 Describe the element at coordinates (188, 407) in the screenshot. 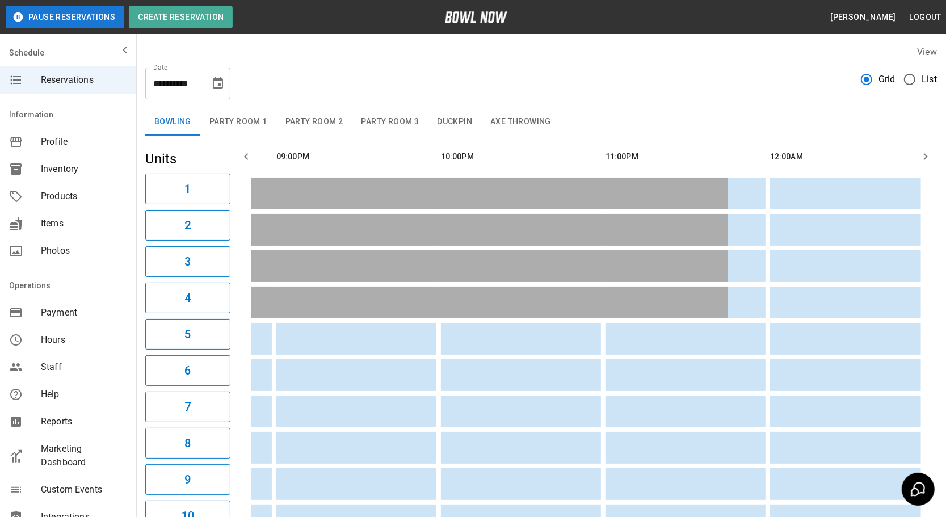

I see `button: 7` at that location.